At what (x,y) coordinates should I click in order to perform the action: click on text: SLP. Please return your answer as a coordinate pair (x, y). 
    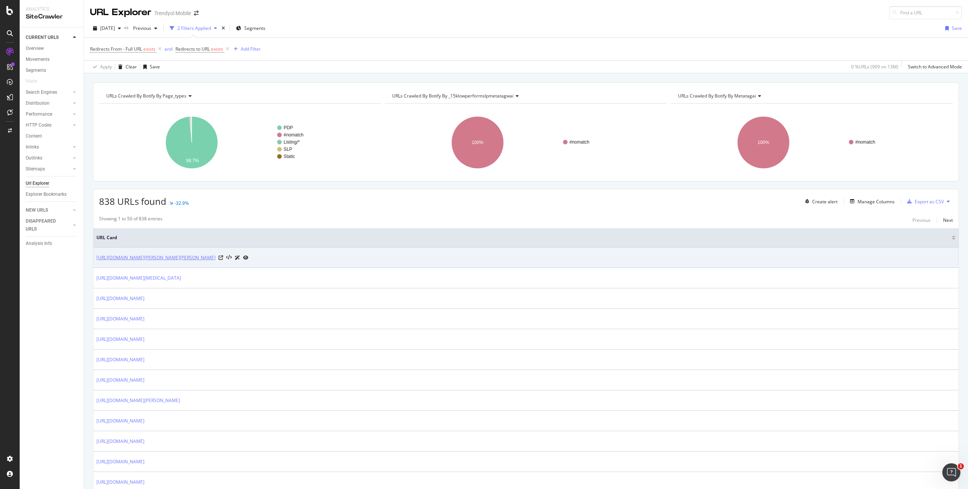
    Looking at the image, I should click on (288, 149).